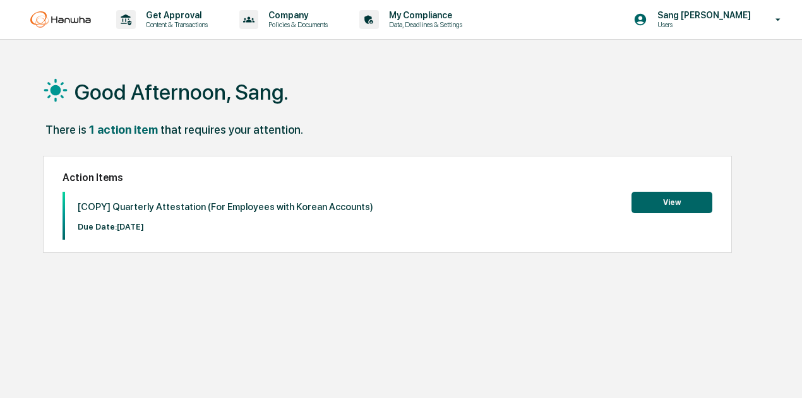 This screenshot has width=802, height=398. Describe the element at coordinates (672, 201) in the screenshot. I see `a: View` at that location.